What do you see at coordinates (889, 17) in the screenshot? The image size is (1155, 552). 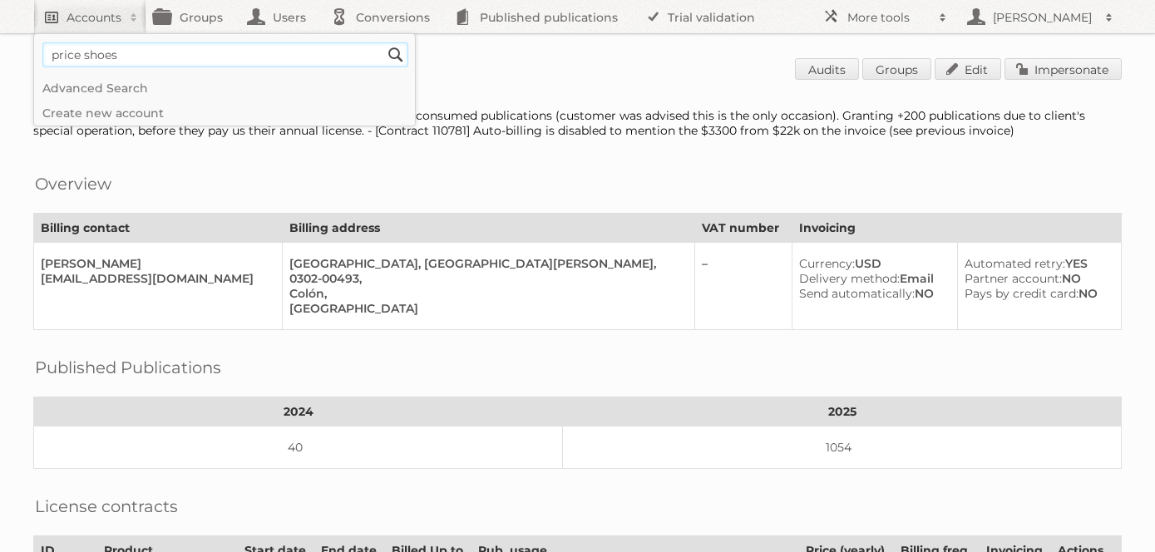 I see `h2: More tools` at bounding box center [889, 17].